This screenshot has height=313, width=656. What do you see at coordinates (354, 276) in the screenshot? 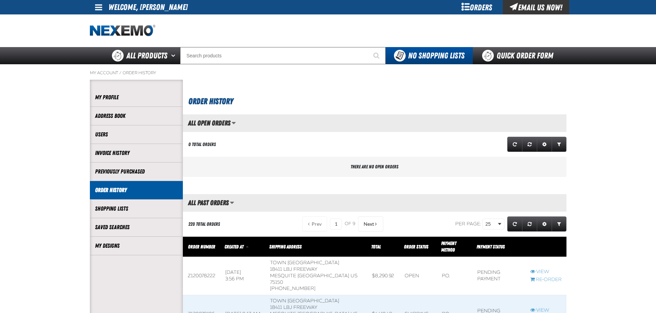
I see `span: US` at bounding box center [354, 276].